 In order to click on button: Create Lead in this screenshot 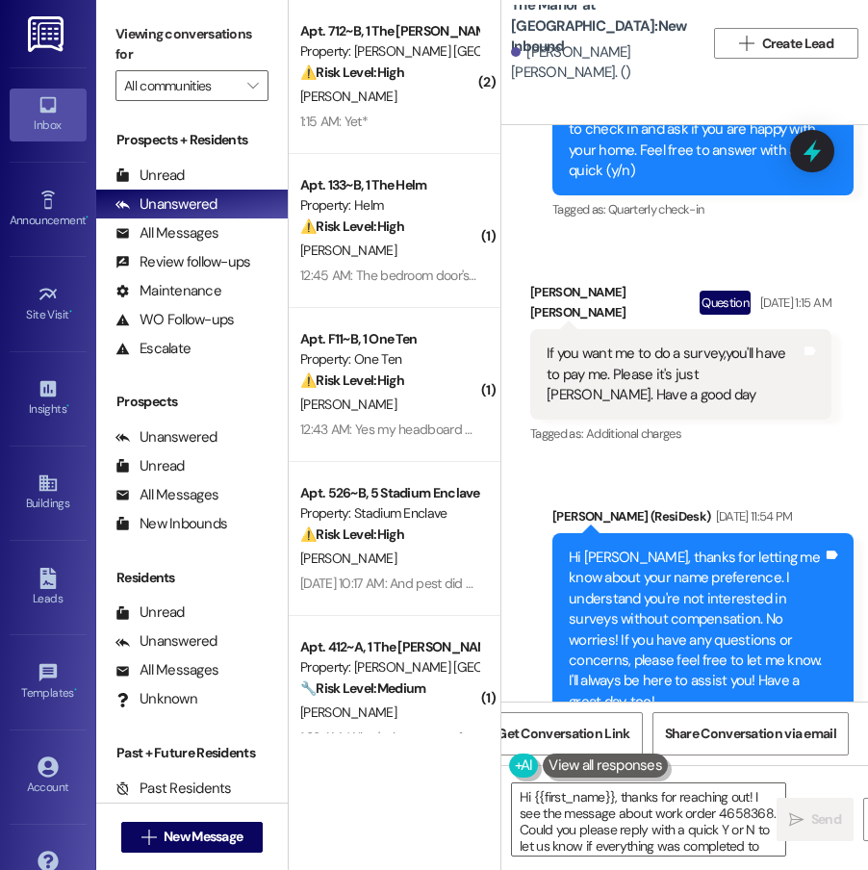, I will do `click(786, 43)`.